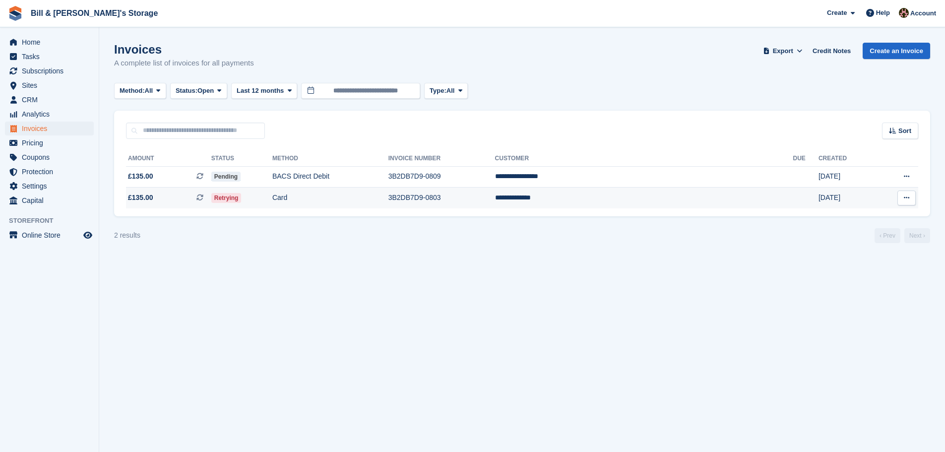 This screenshot has width=945, height=452. What do you see at coordinates (52, 114) in the screenshot?
I see `span: Analytics` at bounding box center [52, 114].